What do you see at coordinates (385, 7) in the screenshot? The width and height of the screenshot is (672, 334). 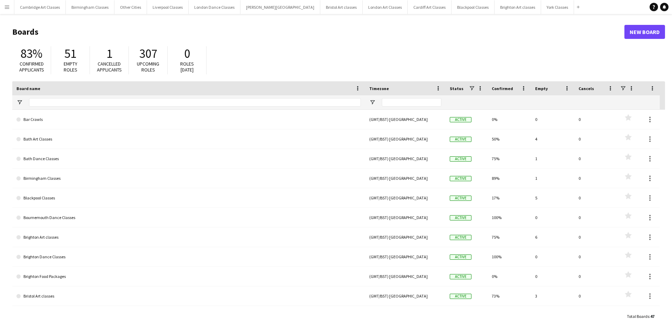 I see `button: London Art Classes` at bounding box center [385, 7].